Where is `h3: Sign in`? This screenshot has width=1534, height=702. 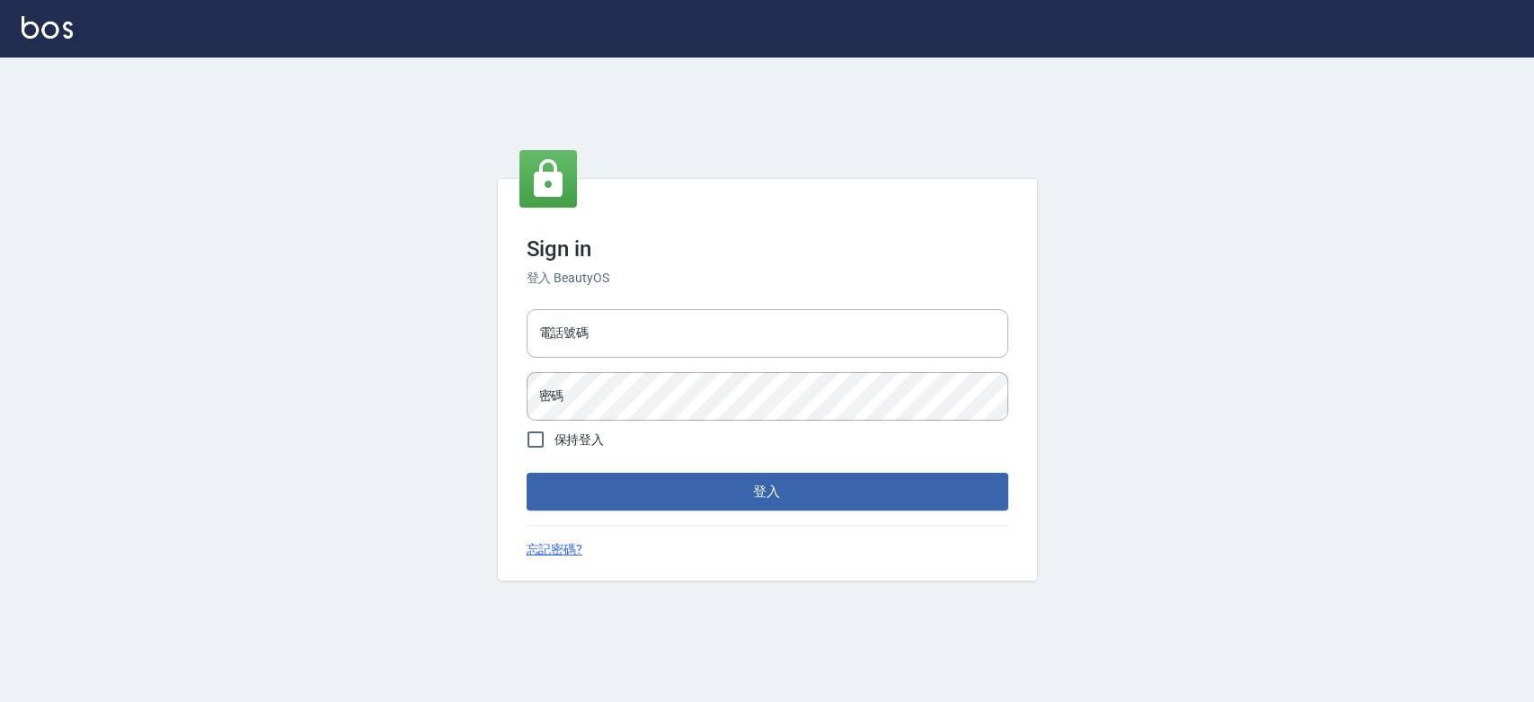 h3: Sign in is located at coordinates (767, 249).